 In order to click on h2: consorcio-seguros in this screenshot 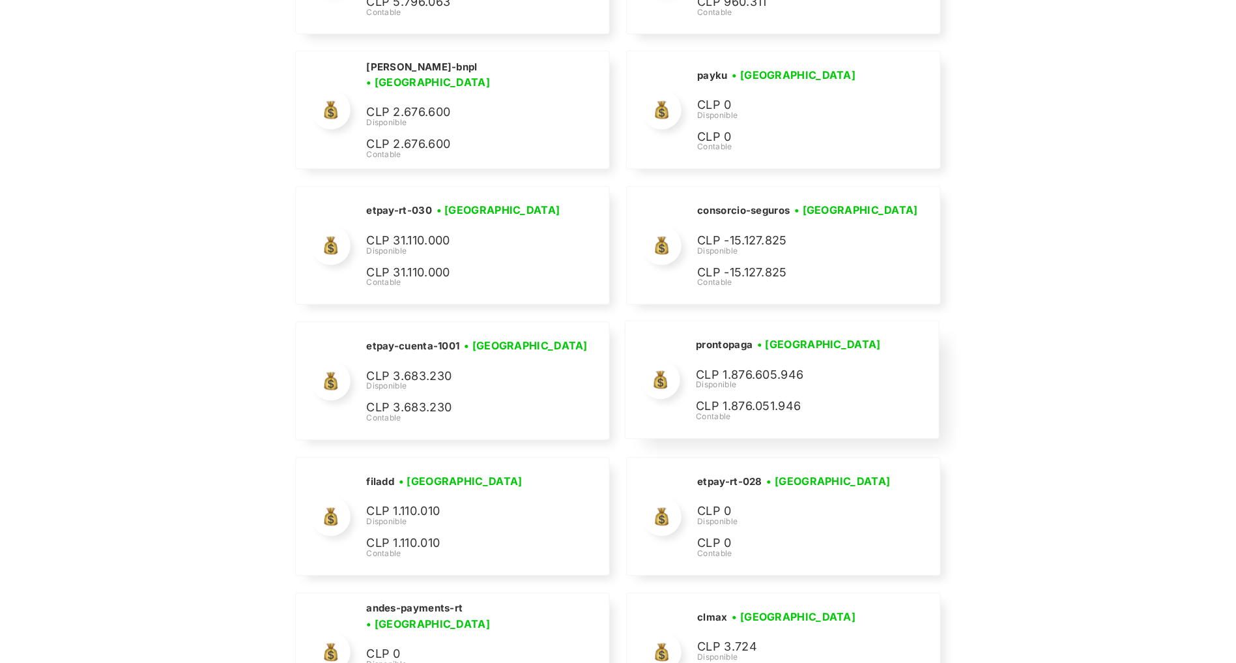, I will do `click(744, 211)`.